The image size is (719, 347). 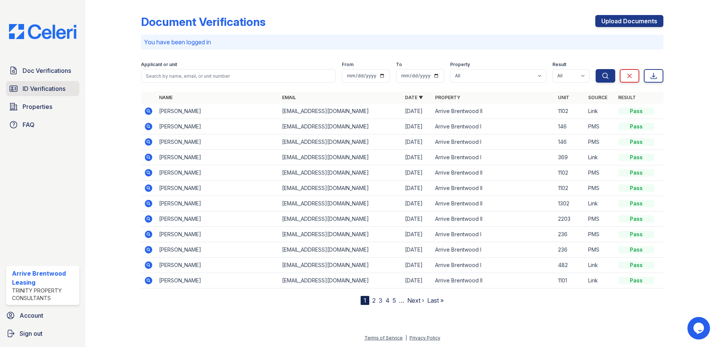 What do you see at coordinates (203, 22) in the screenshot?
I see `div: Document Verifications` at bounding box center [203, 22].